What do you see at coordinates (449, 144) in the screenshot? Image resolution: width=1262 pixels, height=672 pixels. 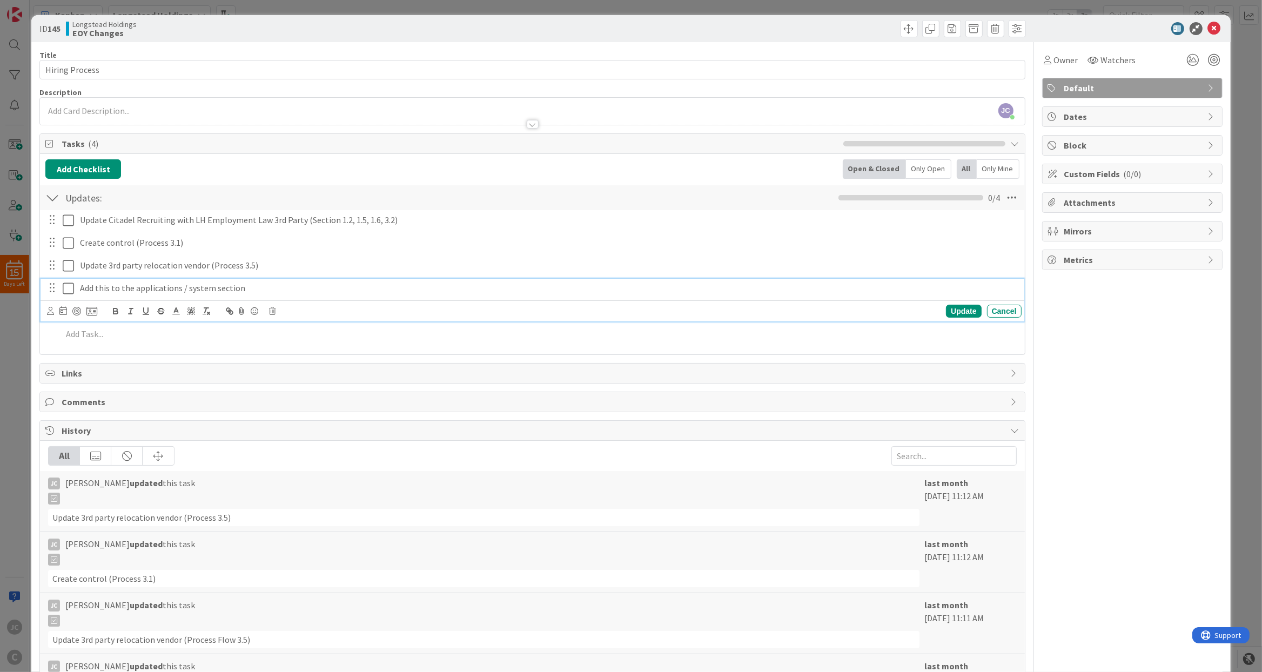 I see `span: Tasks` at bounding box center [449, 144].